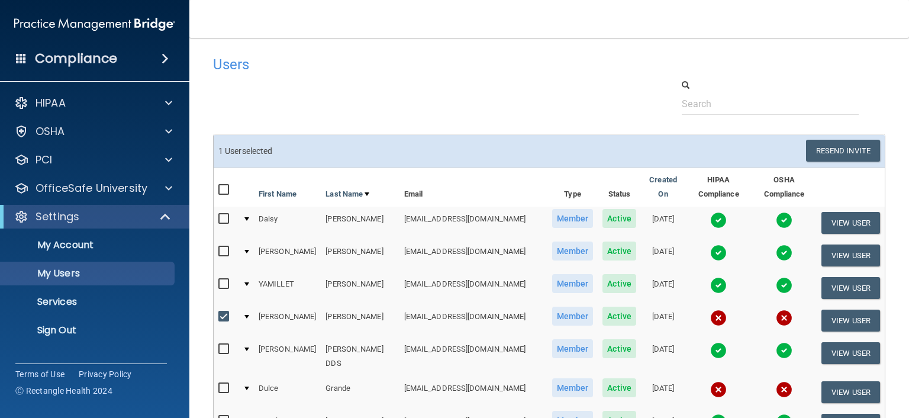 The image size is (909, 418). Describe the element at coordinates (88, 330) in the screenshot. I see `p: Sign Out` at that location.